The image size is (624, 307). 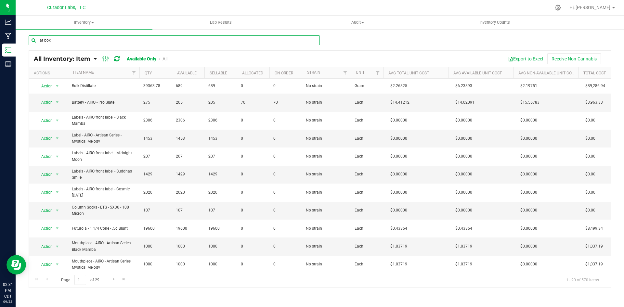 I want to click on span: Labels - AIRO front label - Midnight Moon, so click(x=104, y=156).